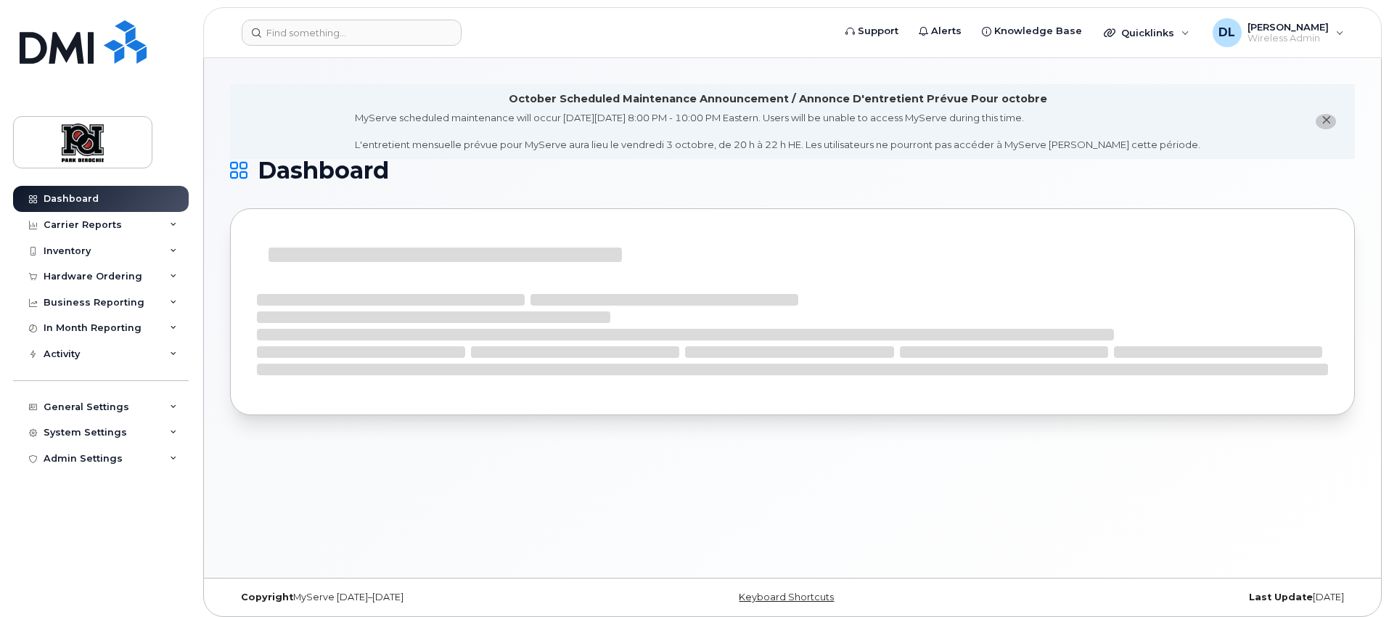  I want to click on span: Dashboard, so click(323, 171).